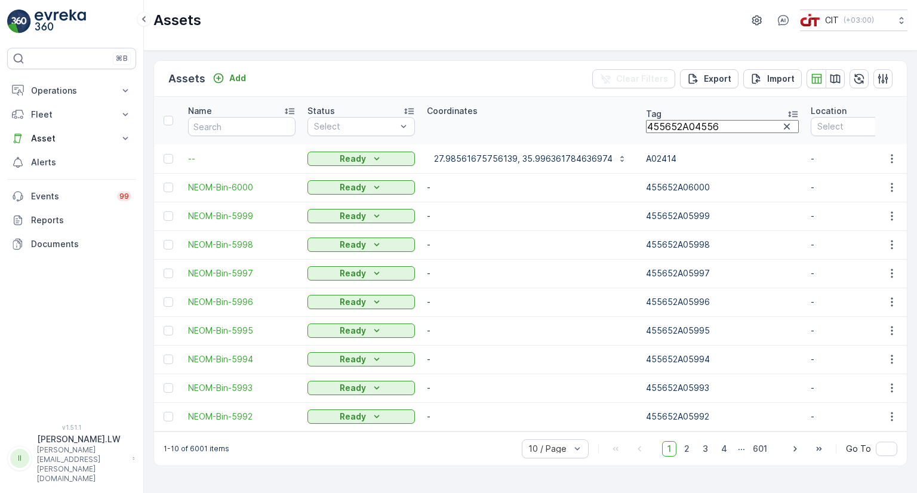 Image resolution: width=917 pixels, height=493 pixels. What do you see at coordinates (772, 79) in the screenshot?
I see `button: Import` at bounding box center [772, 79].